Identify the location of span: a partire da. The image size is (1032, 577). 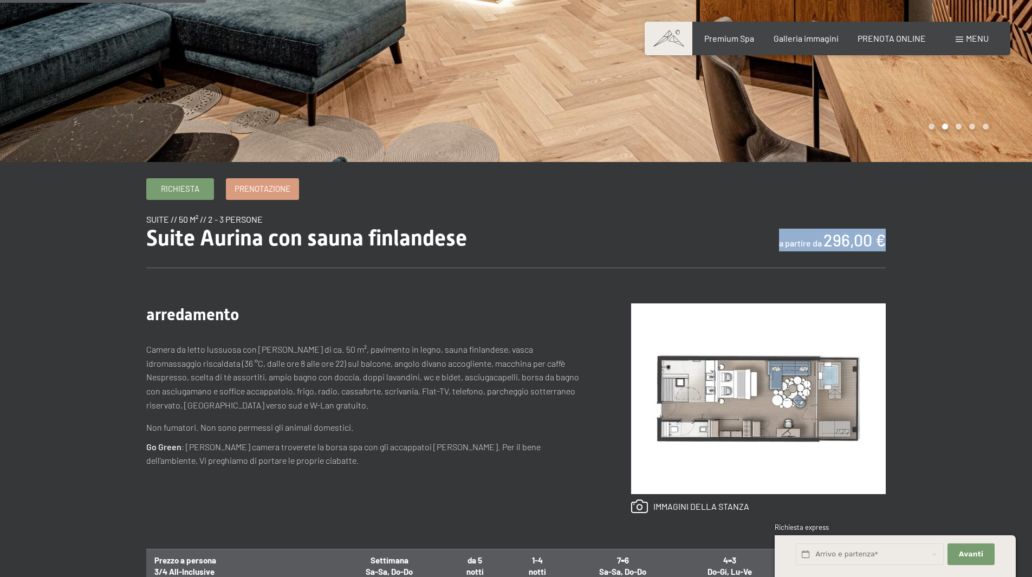
(800, 243).